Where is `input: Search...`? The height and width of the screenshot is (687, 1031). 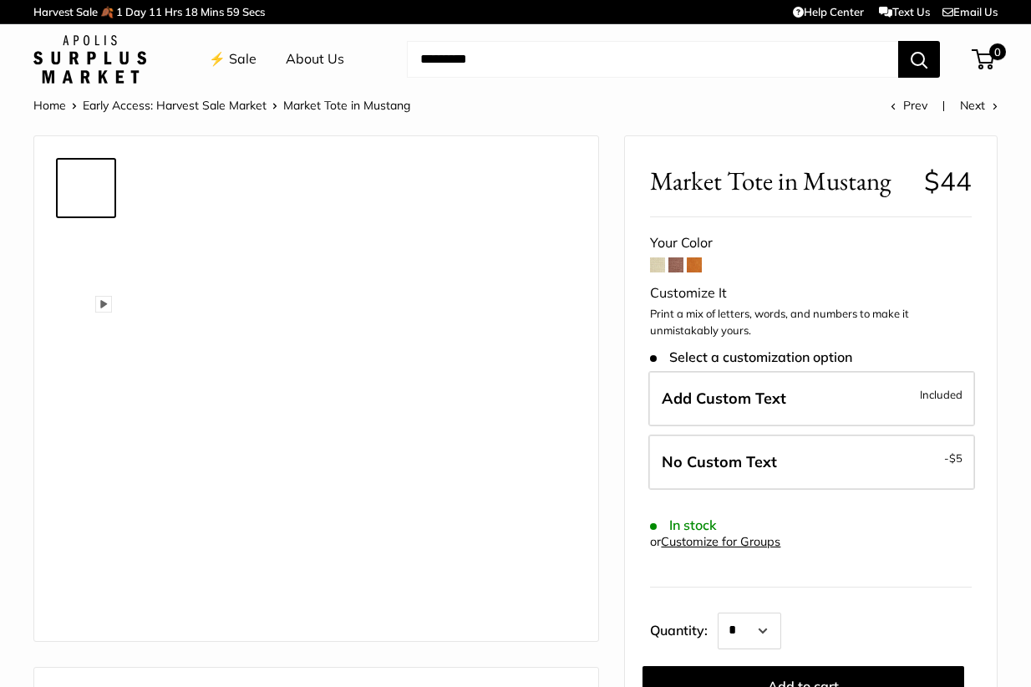
input: Search... is located at coordinates (652, 59).